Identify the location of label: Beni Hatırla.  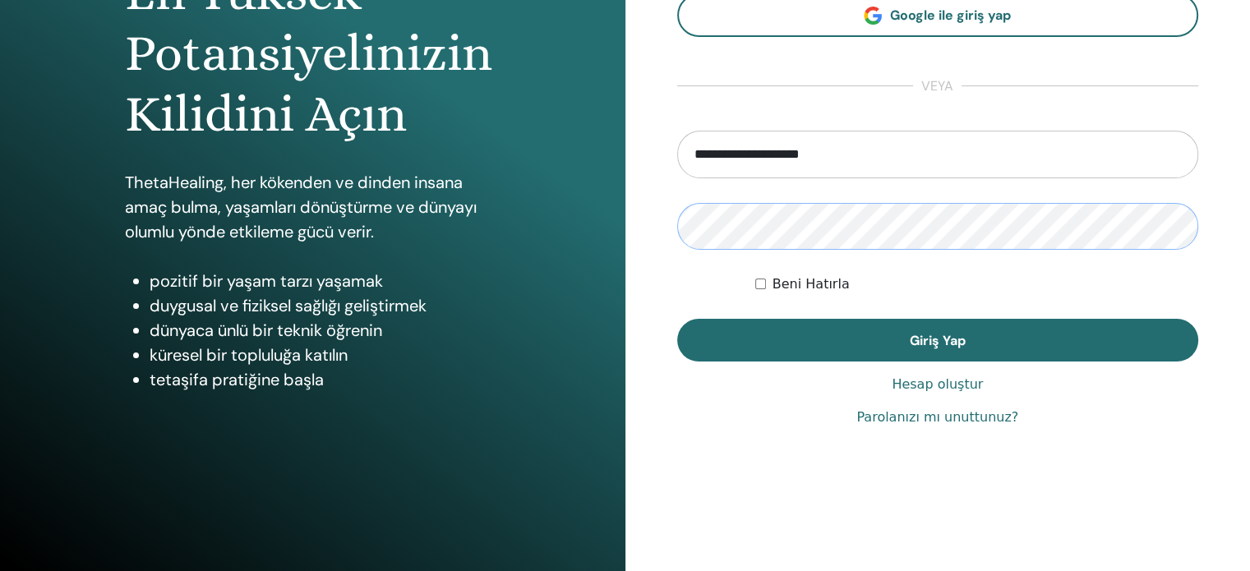
(811, 284).